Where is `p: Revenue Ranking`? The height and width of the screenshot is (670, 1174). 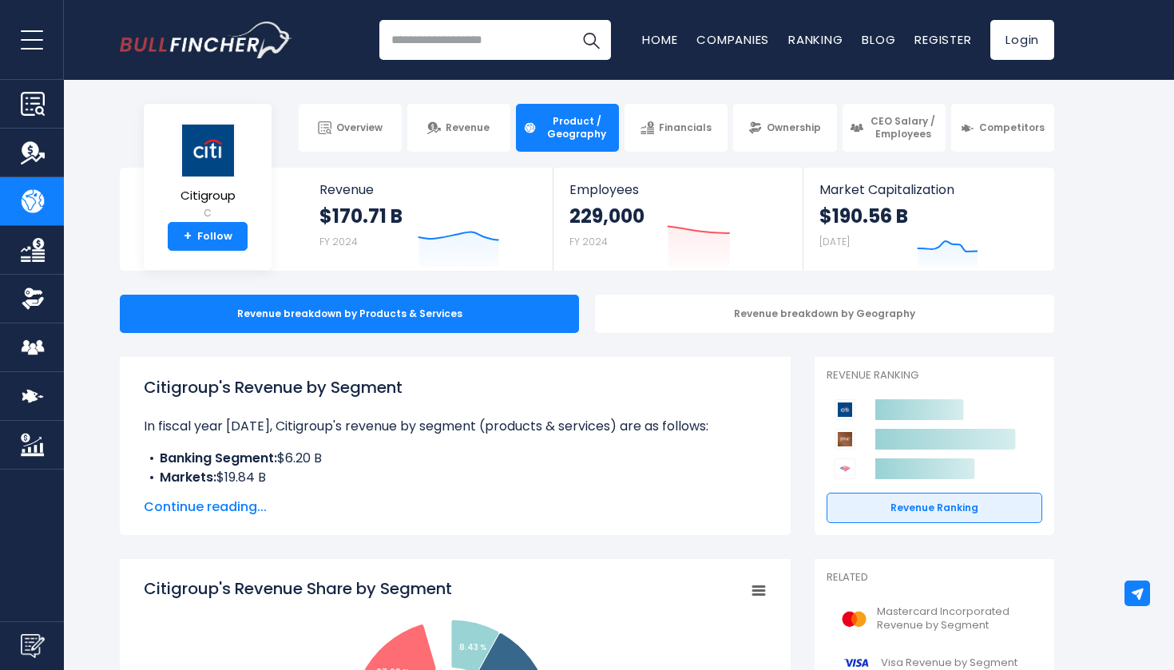
p: Revenue Ranking is located at coordinates (935, 375).